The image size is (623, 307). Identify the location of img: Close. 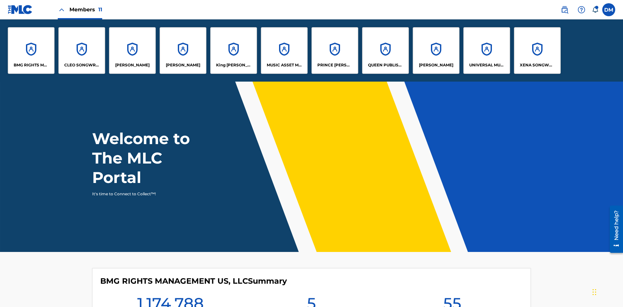
(62, 10).